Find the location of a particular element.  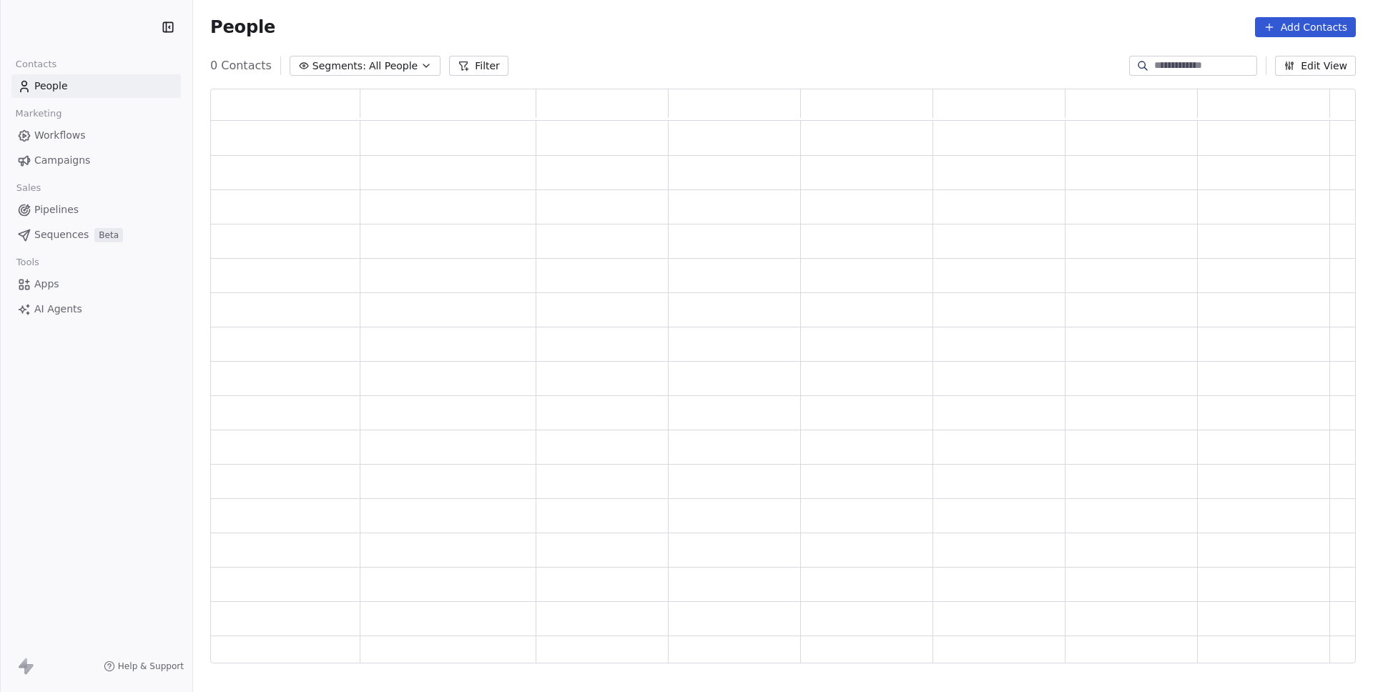

span: Workflows is located at coordinates (60, 135).